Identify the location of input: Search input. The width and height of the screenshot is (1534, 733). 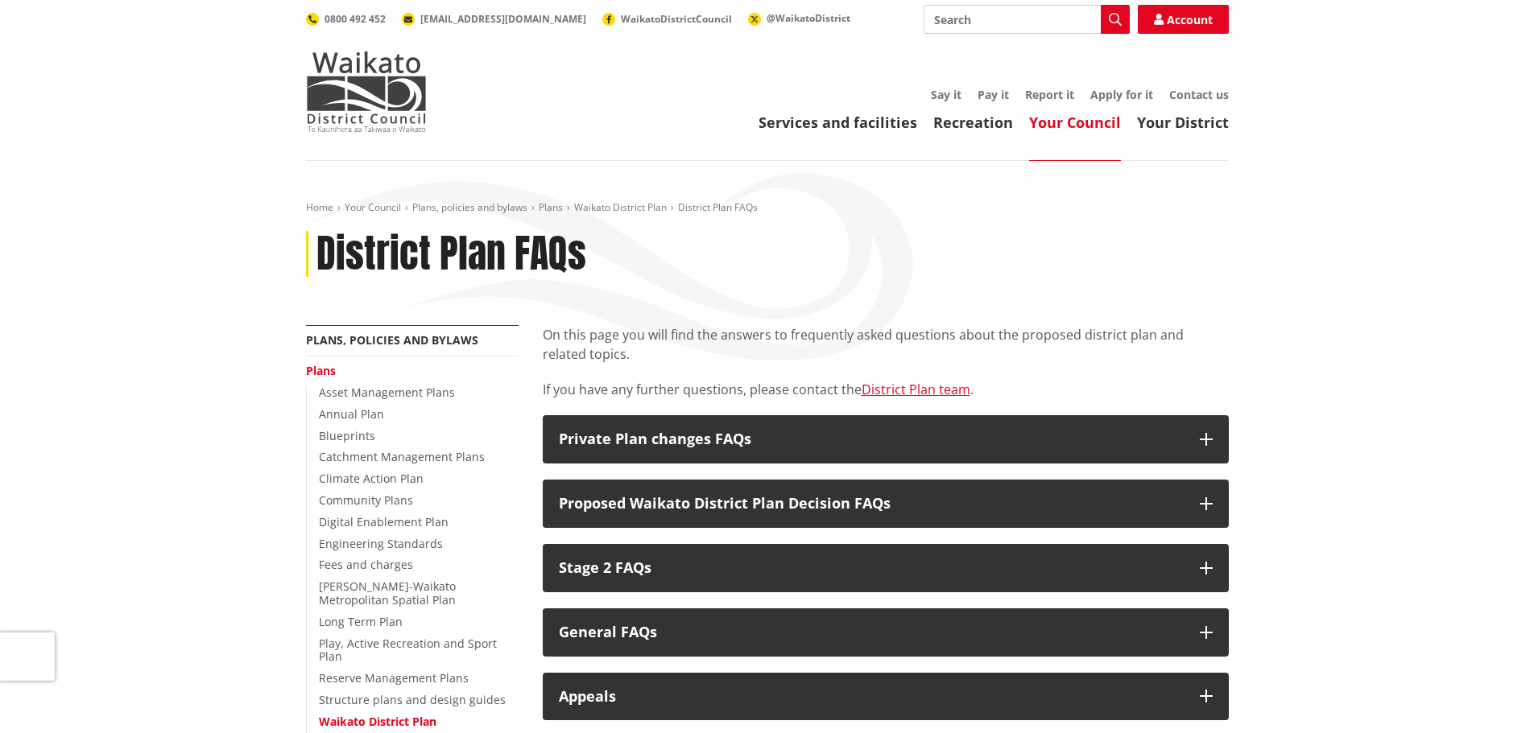
(1027, 19).